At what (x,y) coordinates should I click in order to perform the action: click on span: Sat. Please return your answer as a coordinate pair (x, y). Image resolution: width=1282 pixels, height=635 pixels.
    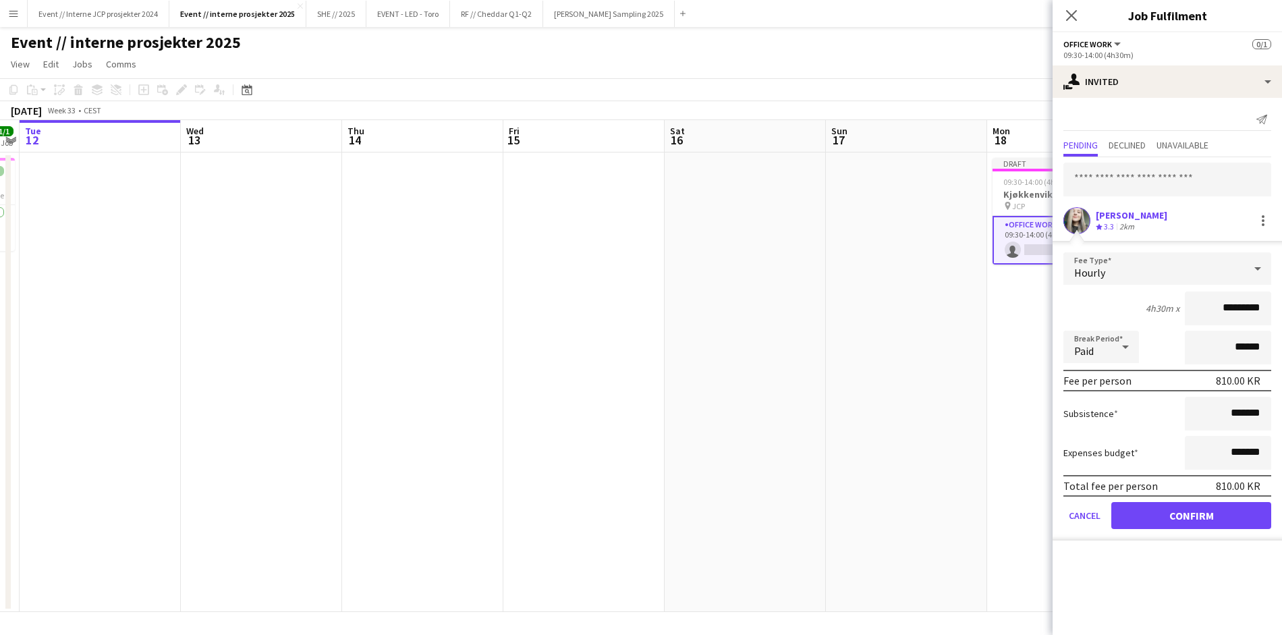
    Looking at the image, I should click on (677, 131).